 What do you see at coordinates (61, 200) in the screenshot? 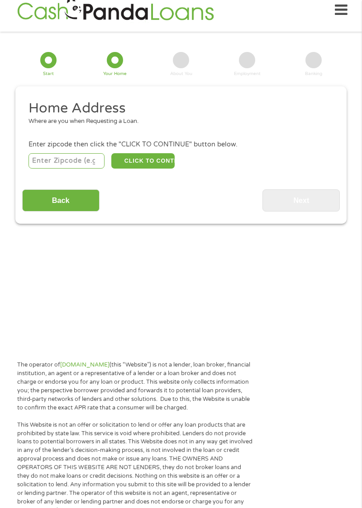
I see `input: Back` at bounding box center [61, 200].